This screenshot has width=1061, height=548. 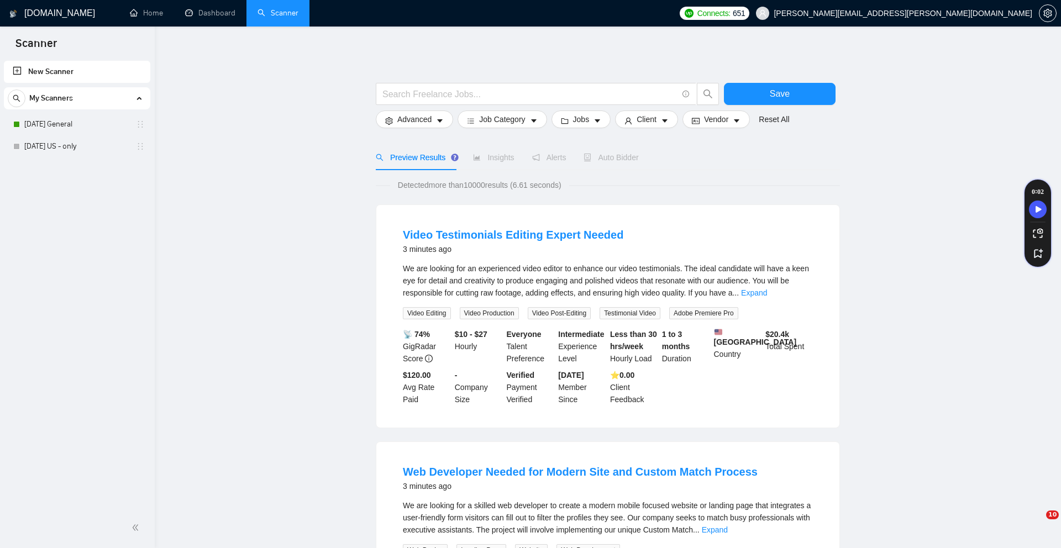 I want to click on span: robot, so click(x=588, y=158).